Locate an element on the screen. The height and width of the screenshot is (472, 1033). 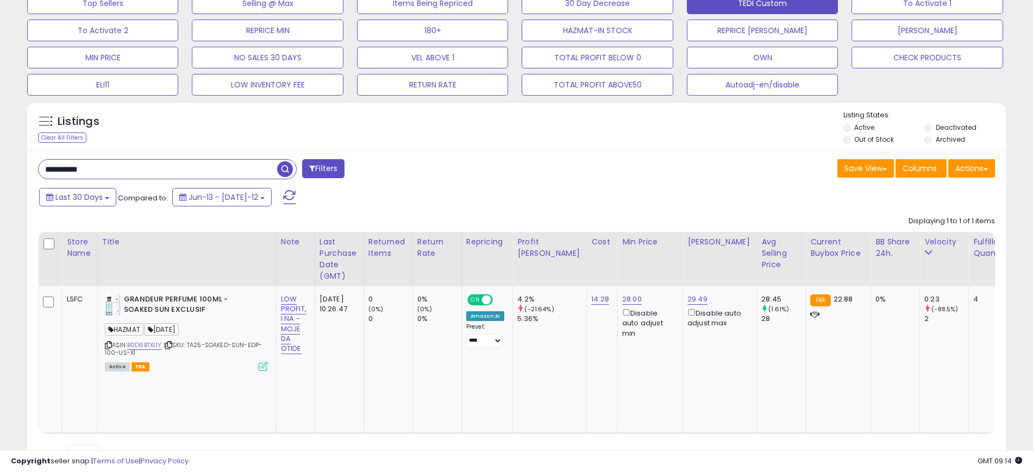
span: ON is located at coordinates (475, 300).